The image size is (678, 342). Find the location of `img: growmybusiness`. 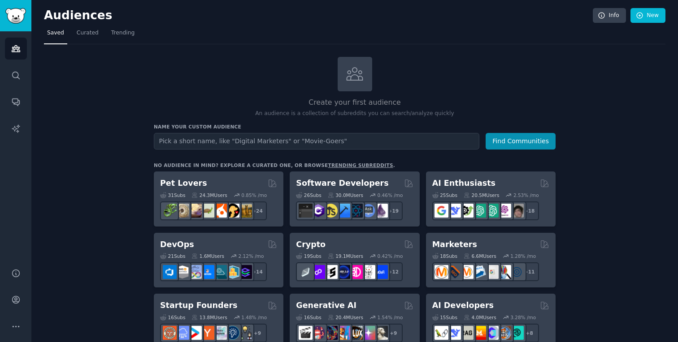

img: growmybusiness is located at coordinates (245, 333).